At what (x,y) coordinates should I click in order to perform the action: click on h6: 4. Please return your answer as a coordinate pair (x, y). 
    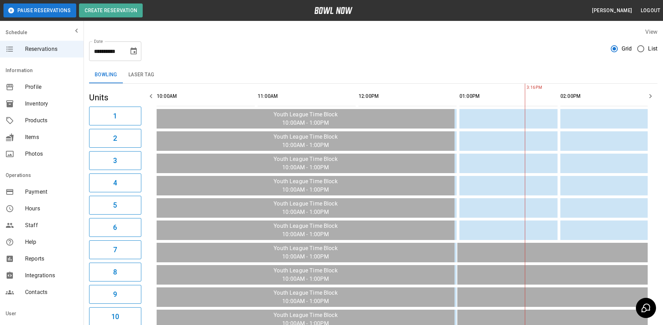
    Looking at the image, I should click on (115, 183).